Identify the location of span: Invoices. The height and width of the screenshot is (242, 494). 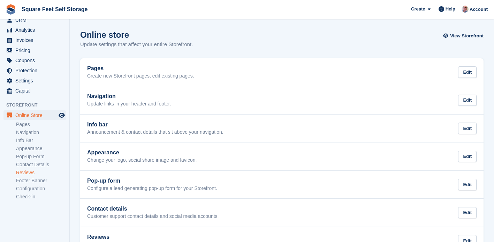
(36, 40).